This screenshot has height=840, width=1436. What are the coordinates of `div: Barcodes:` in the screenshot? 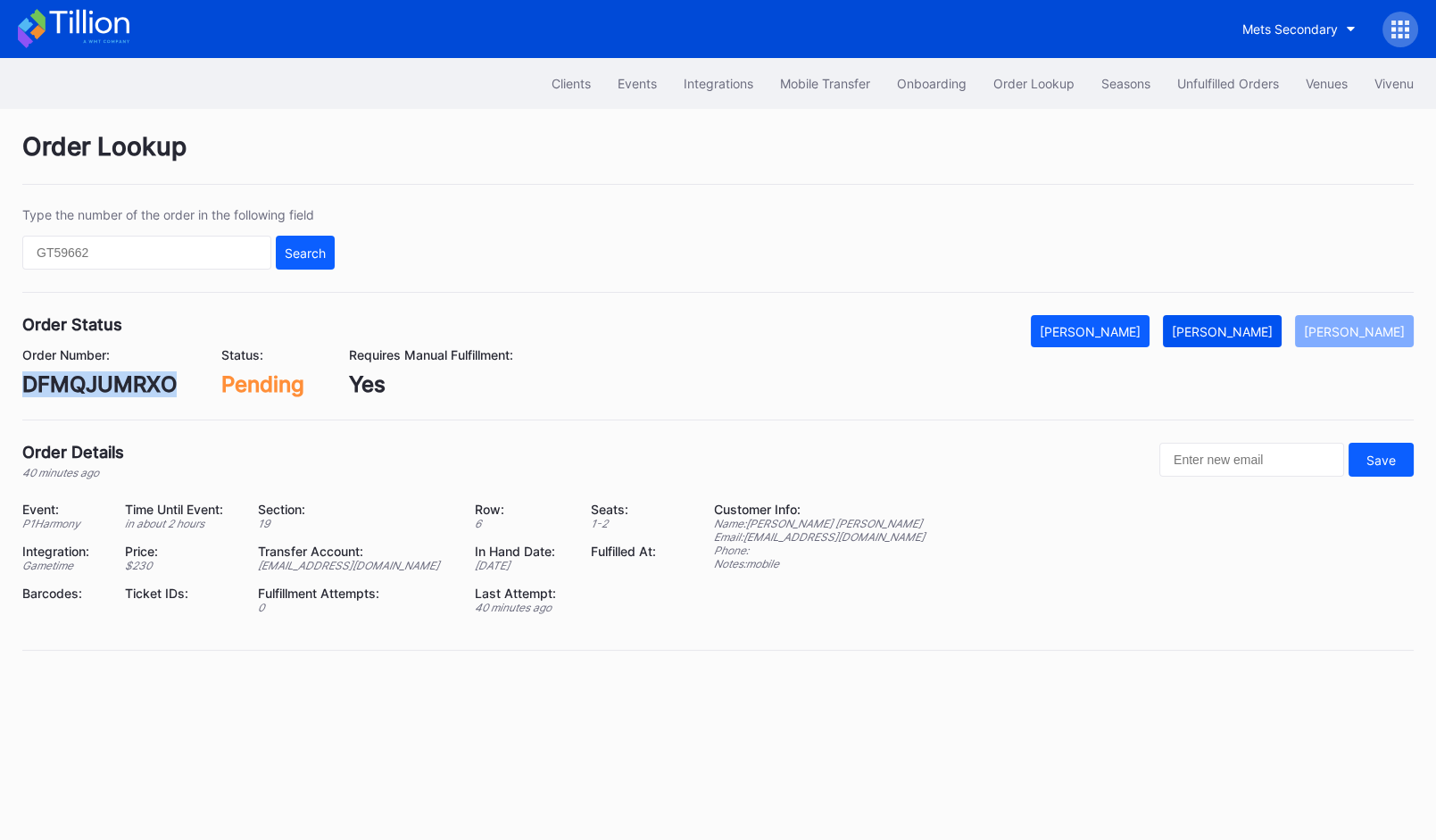 It's located at (63, 592).